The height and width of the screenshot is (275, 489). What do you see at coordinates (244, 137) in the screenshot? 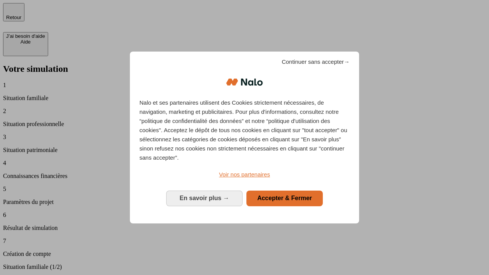
I see `div: Bienvenue chez Nalo Gestion du consentement` at bounding box center [244, 137].